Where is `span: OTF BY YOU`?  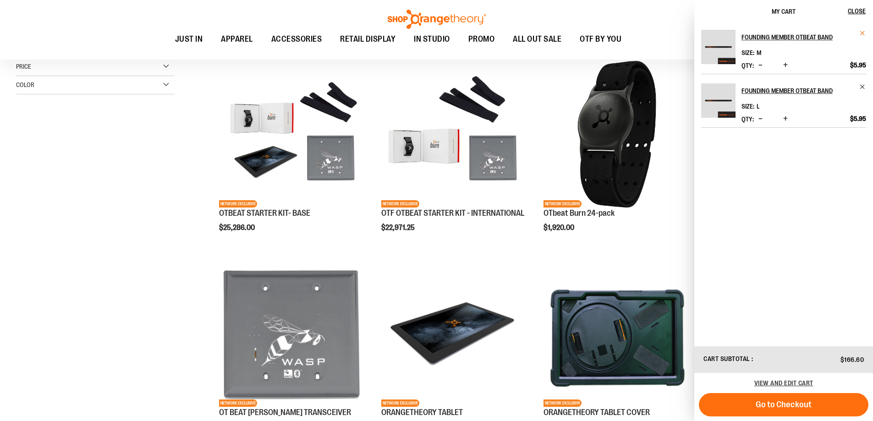
span: OTF BY YOU is located at coordinates (601, 39).